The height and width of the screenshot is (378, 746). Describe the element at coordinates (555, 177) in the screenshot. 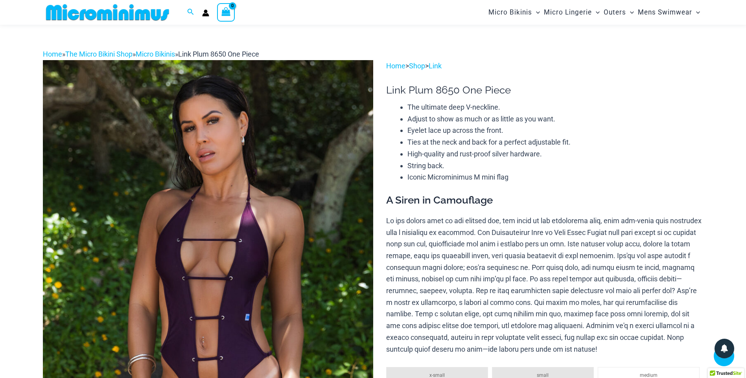

I see `li: Iconic Microminimus M mini flag` at that location.